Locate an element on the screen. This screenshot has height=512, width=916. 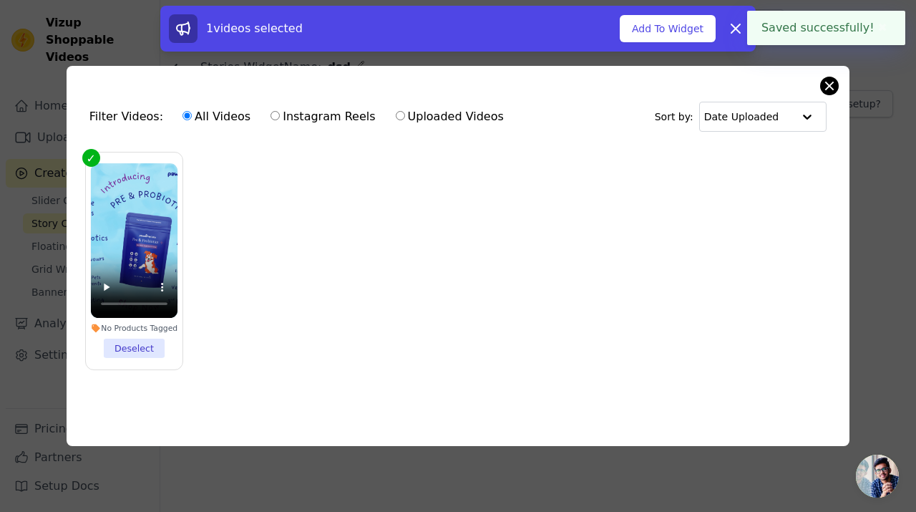
label: All Videos is located at coordinates (216, 117).